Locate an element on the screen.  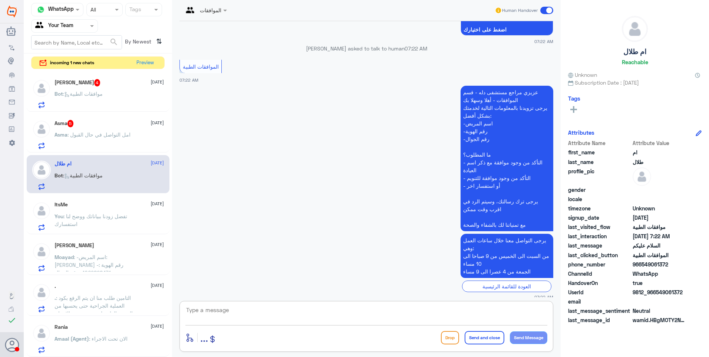
span: السلام عليكم is located at coordinates (659, 245).